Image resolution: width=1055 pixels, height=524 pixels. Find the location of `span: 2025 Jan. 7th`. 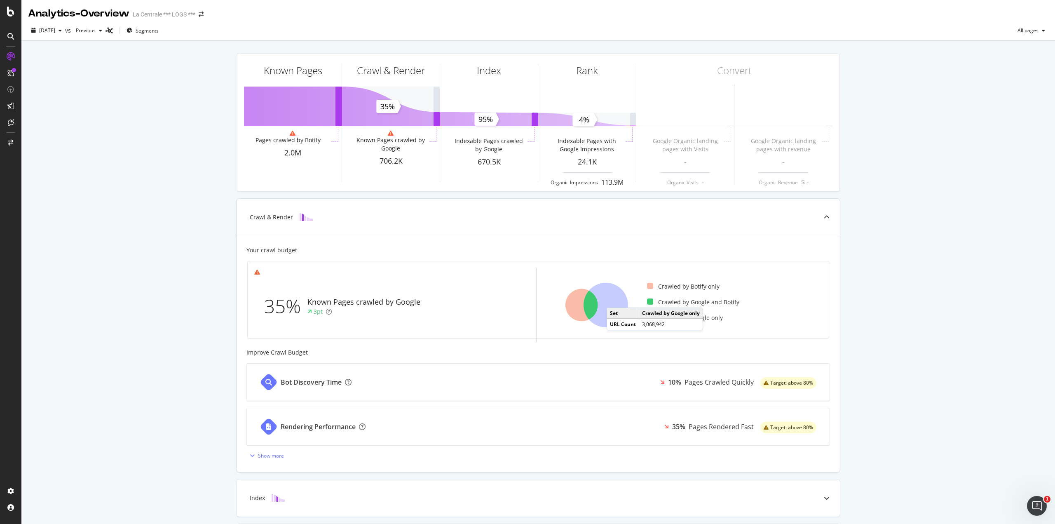

span: 2025 Jan. 7th is located at coordinates (47, 30).